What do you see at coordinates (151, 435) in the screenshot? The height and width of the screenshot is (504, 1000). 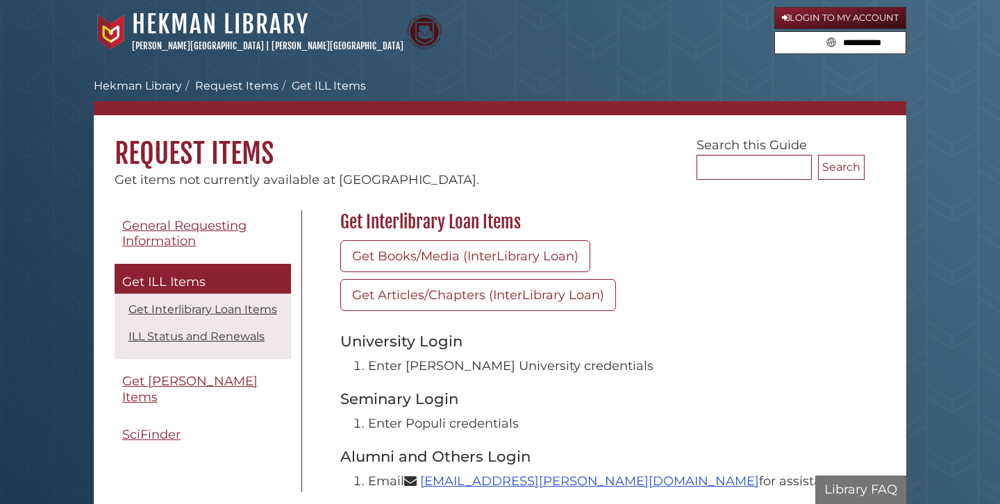 I see `span: SciFinder` at bounding box center [151, 435].